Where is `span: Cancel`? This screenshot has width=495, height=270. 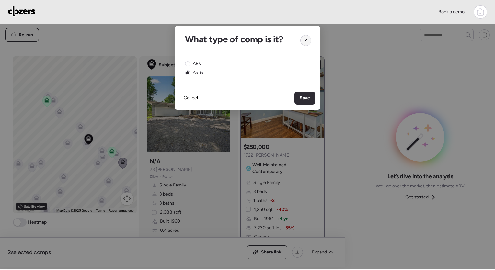 span: Cancel is located at coordinates (191, 98).